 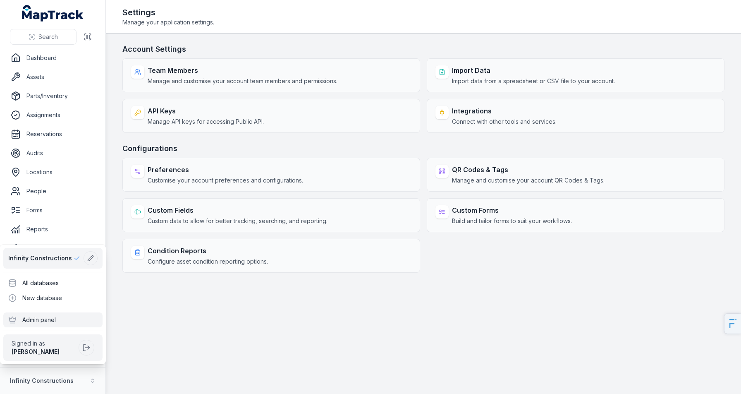 I want to click on div: All databases, so click(x=53, y=283).